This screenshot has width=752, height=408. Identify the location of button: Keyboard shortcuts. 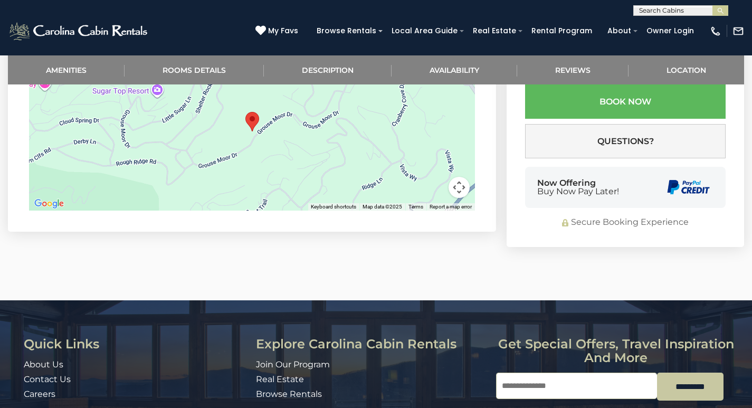
(333, 207).